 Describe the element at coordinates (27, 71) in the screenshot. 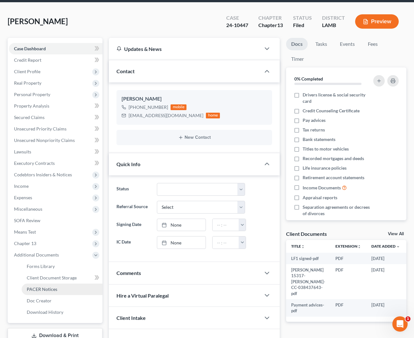

I see `span: Client Profile` at that location.